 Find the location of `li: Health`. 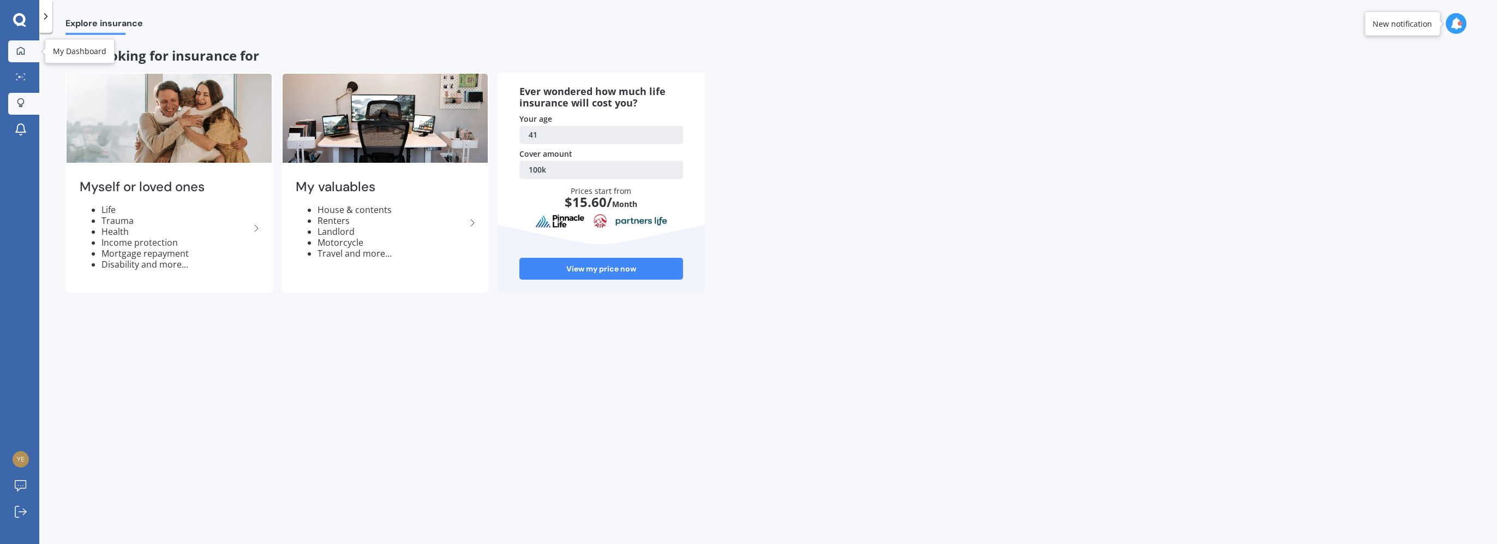

li: Health is located at coordinates (176, 231).